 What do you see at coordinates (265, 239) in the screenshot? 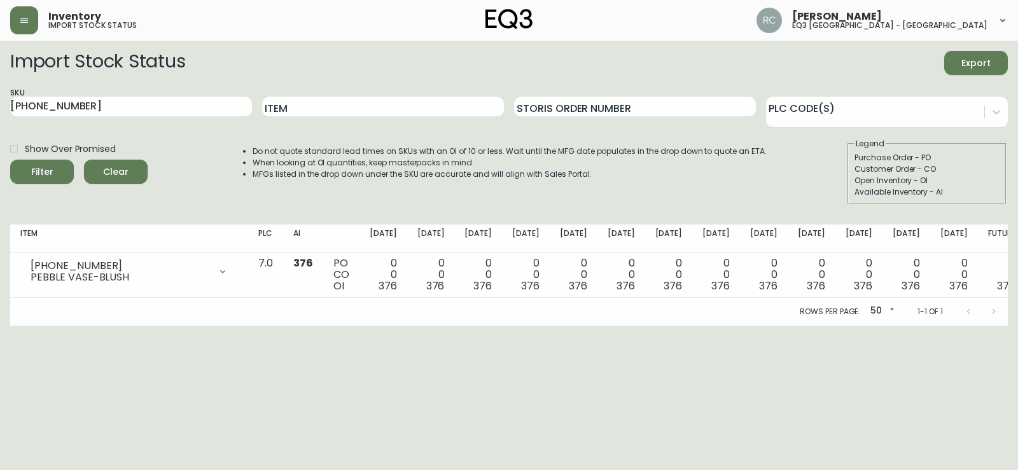
I see `th: PLC` at bounding box center [265, 239].